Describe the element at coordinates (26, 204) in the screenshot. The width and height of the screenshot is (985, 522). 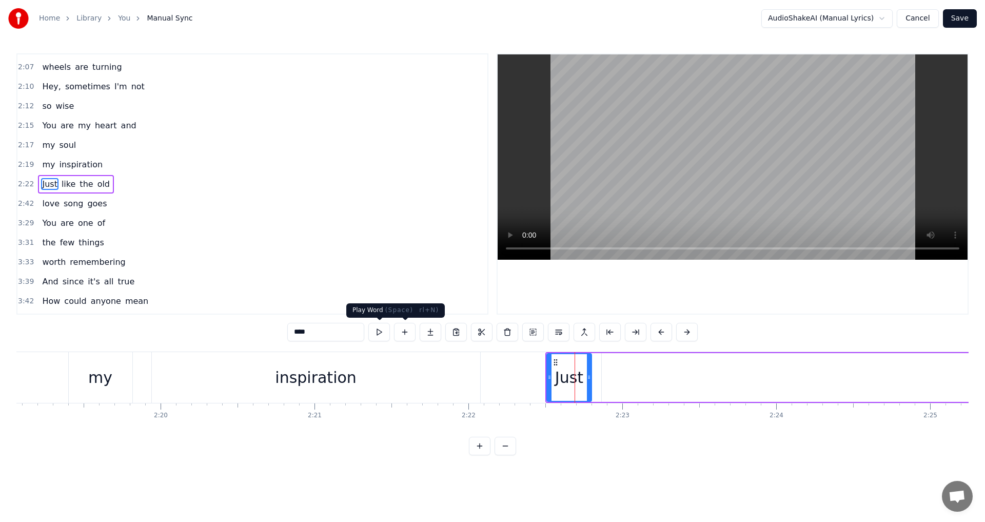
I see `span: 2:42` at that location.